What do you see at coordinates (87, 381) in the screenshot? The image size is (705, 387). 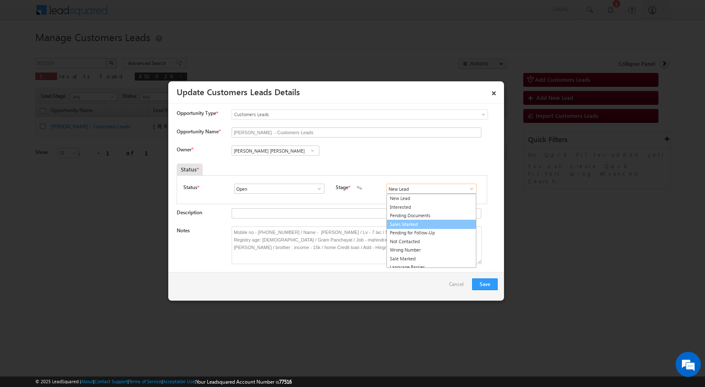 I see `a: About` at bounding box center [87, 381].